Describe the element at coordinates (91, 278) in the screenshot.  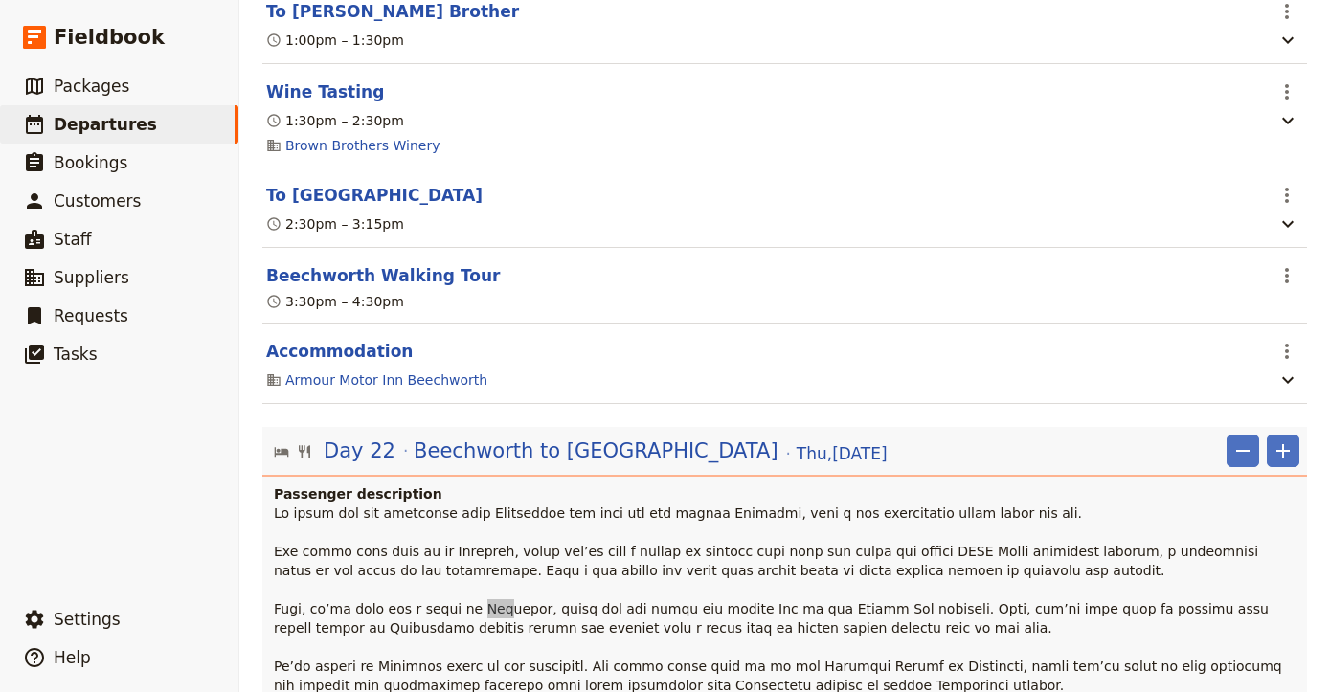
I see `span: Suppliers` at that location.